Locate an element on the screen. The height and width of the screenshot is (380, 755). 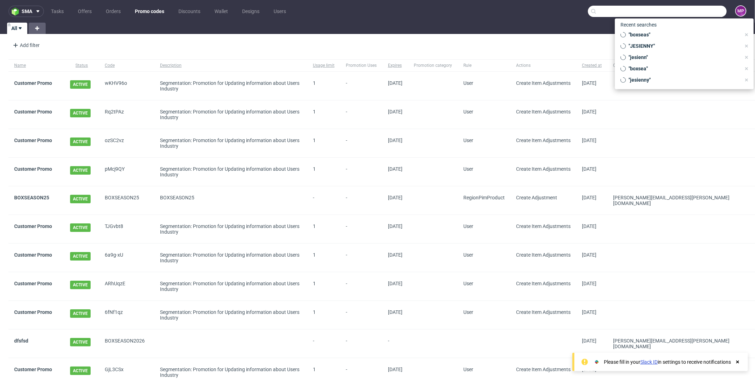
span: BOXSEASON25 is located at coordinates (127, 201).